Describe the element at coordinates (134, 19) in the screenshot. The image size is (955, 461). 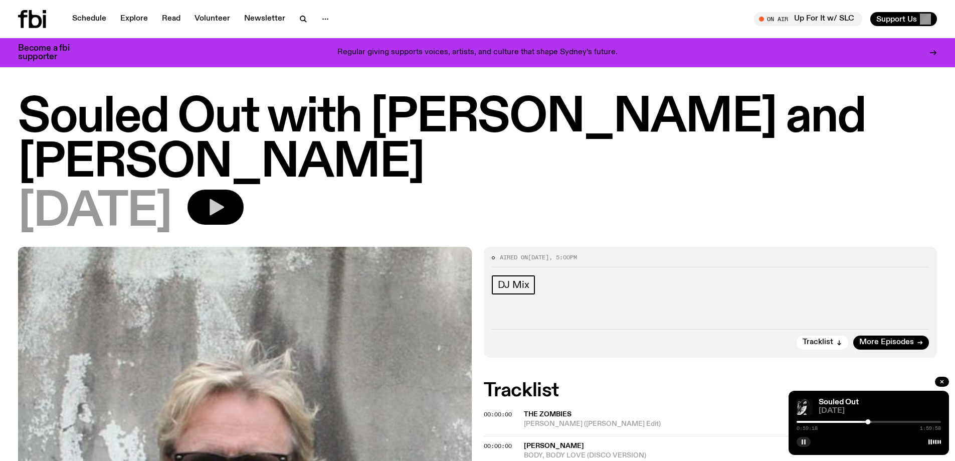
I see `a: Explore` at that location.